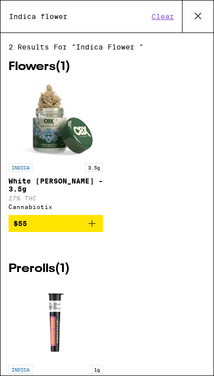  What do you see at coordinates (45, 12) in the screenshot?
I see `span: Hi. Need any help?` at bounding box center [45, 12].